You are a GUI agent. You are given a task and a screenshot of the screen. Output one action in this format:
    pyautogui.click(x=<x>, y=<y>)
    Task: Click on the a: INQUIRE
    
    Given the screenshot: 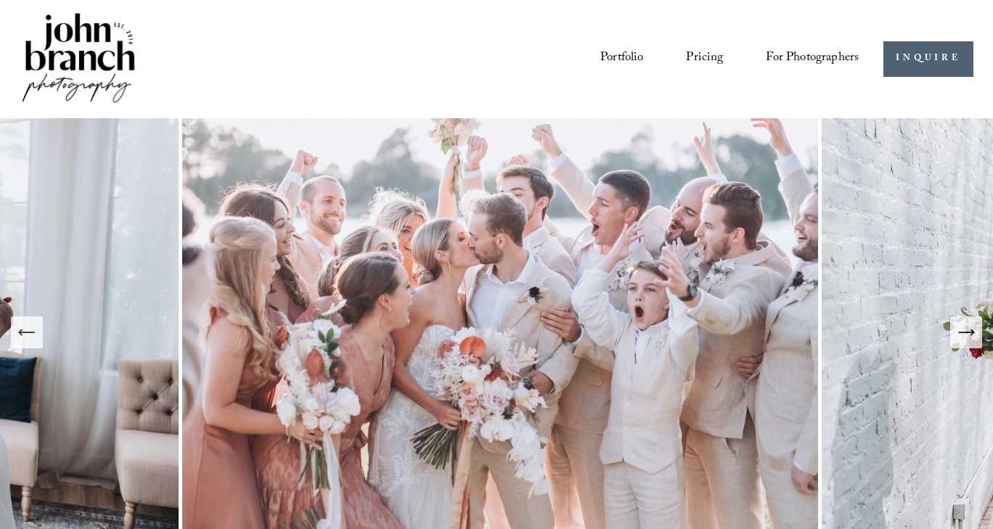 What is the action you would take?
    pyautogui.click(x=928, y=59)
    